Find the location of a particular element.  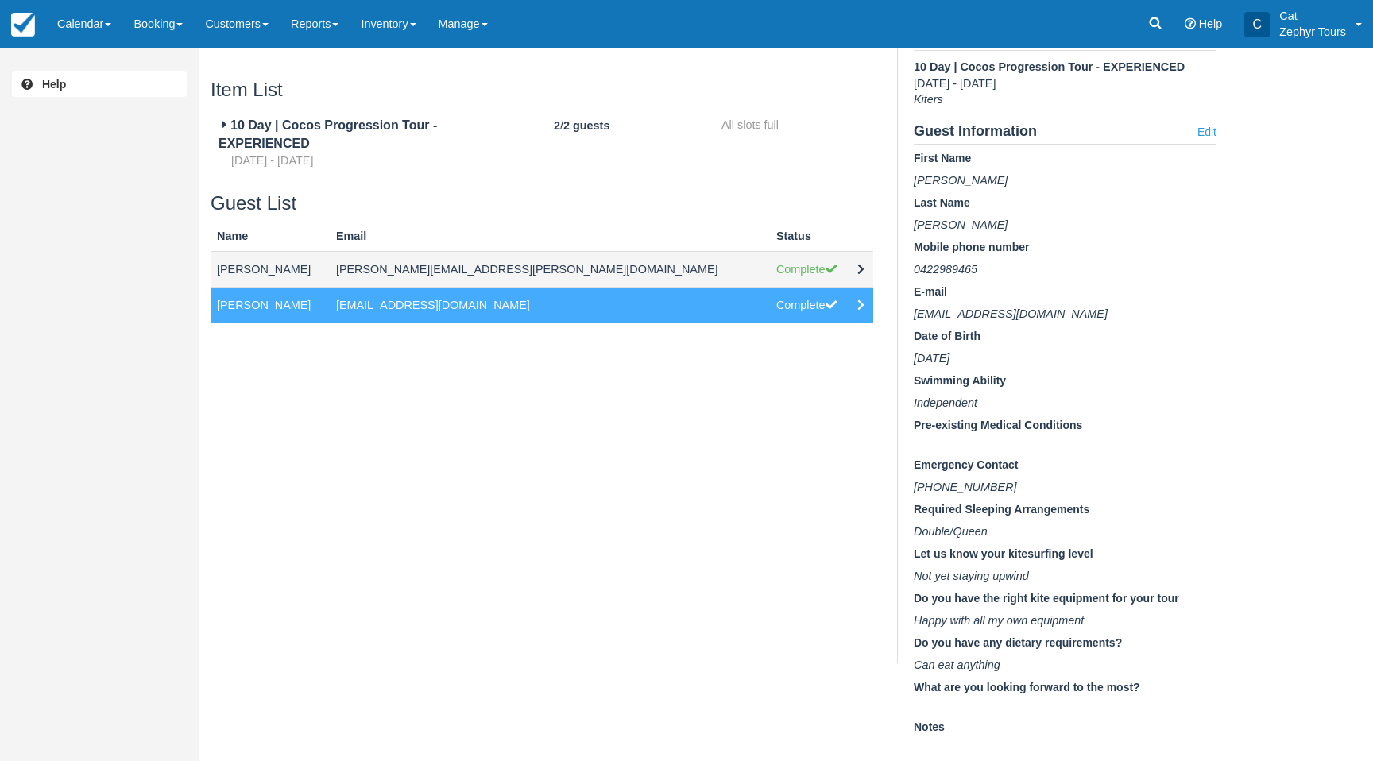

h5: Do you have the right kite equipment for your tour is located at coordinates (1064, 598).